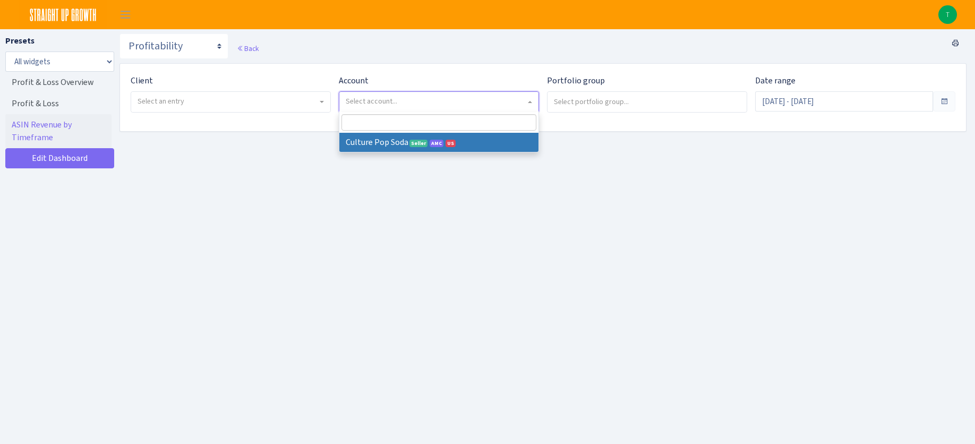  I want to click on a: Back, so click(247, 48).